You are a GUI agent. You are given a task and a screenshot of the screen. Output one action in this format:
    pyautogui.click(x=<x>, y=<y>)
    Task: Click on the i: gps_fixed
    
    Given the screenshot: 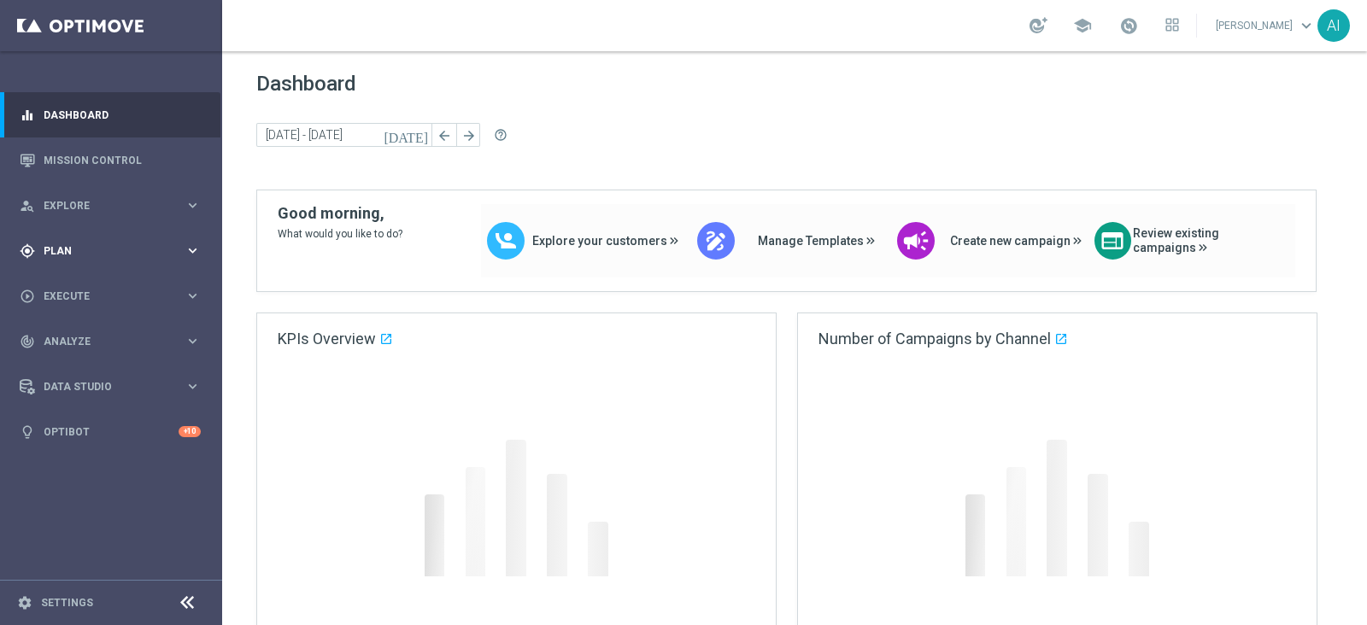 What is the action you would take?
    pyautogui.click(x=27, y=251)
    